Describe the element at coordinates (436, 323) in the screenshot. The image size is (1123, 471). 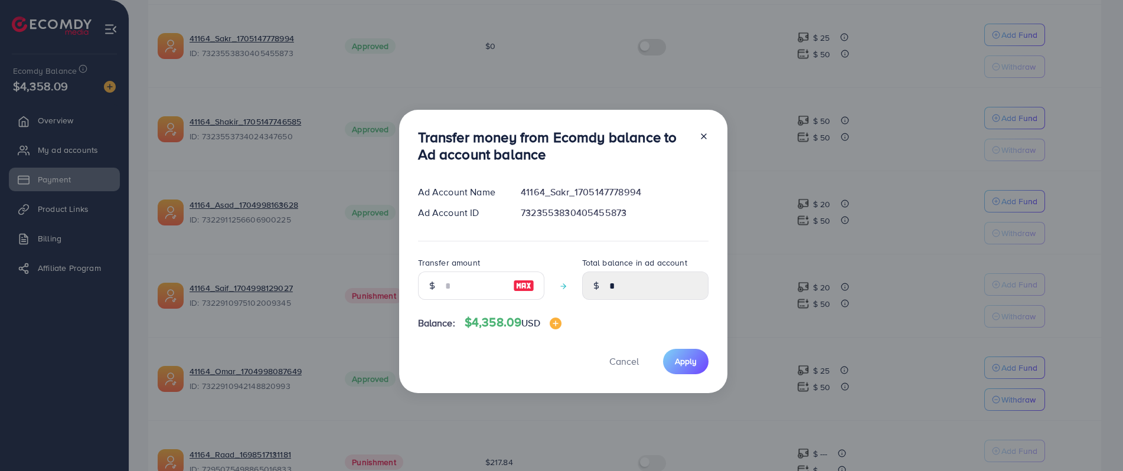
I see `span: Balance:` at that location.